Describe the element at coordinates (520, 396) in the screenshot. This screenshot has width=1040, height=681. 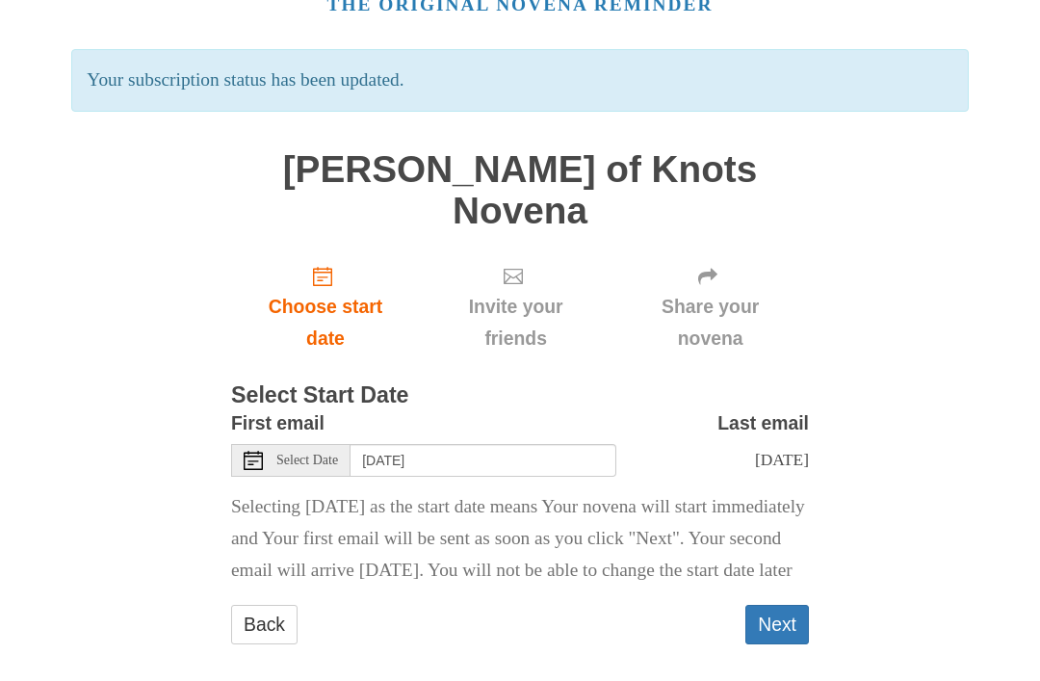
I see `h3: Select Start Date` at that location.